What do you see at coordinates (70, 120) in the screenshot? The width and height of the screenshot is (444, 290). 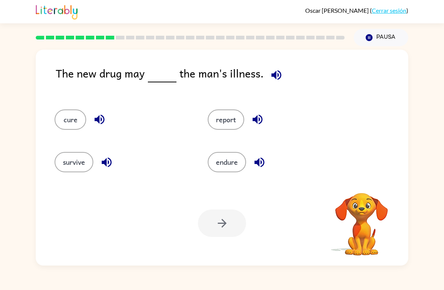 I see `button: cure` at bounding box center [70, 120].